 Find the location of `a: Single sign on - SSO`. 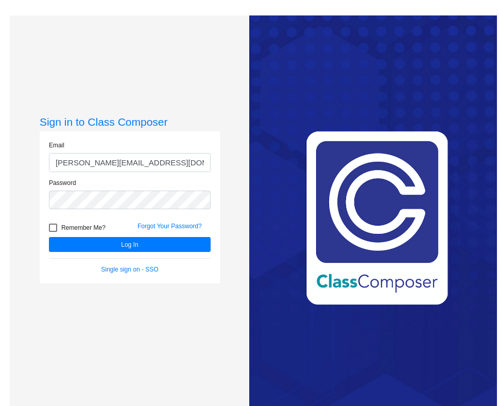

a: Single sign on - SSO is located at coordinates (129, 269).